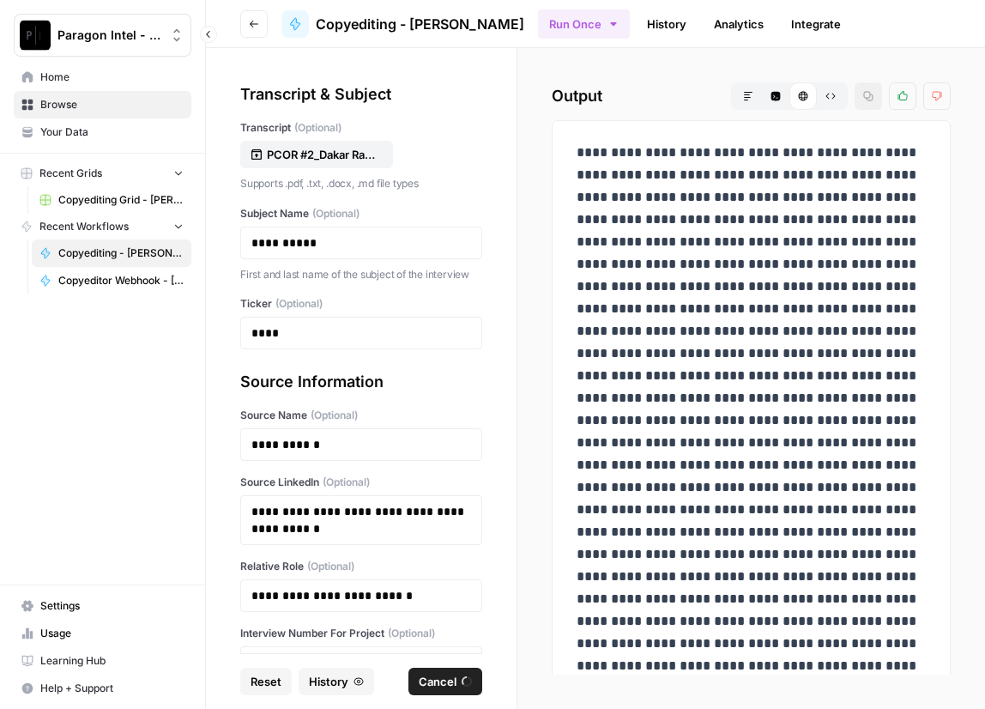  What do you see at coordinates (438, 682) in the screenshot?
I see `span: Cancel` at bounding box center [438, 682].